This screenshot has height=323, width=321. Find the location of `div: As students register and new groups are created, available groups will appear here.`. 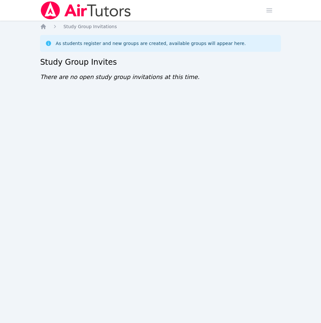

div: As students register and new groups are created, available groups will appear here. is located at coordinates (151, 43).